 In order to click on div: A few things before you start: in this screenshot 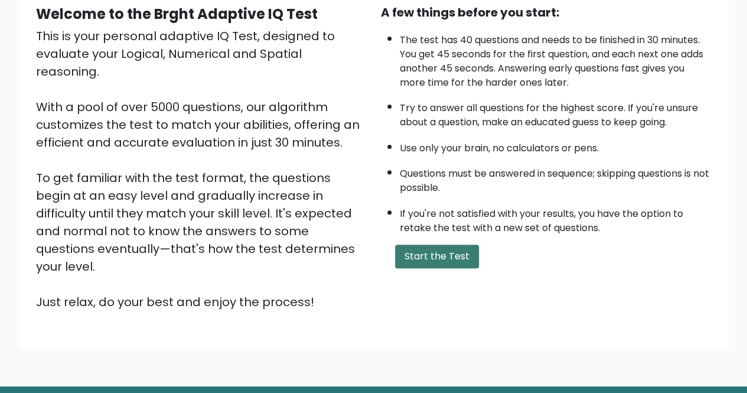, I will do `click(546, 12)`.